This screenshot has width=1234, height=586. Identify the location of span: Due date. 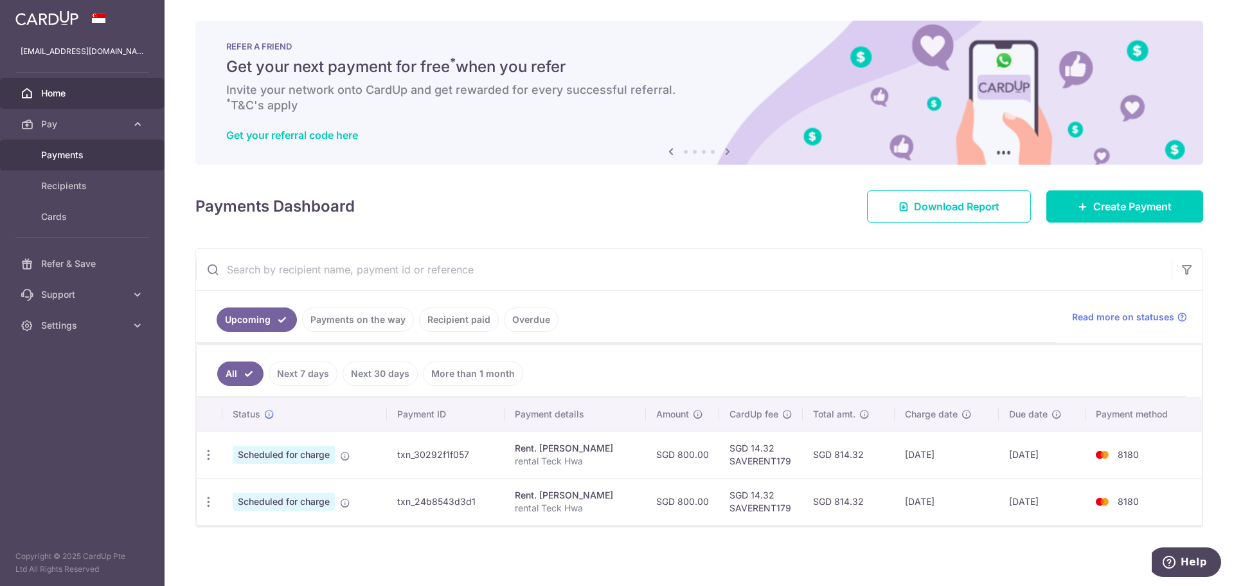
(1029, 414).